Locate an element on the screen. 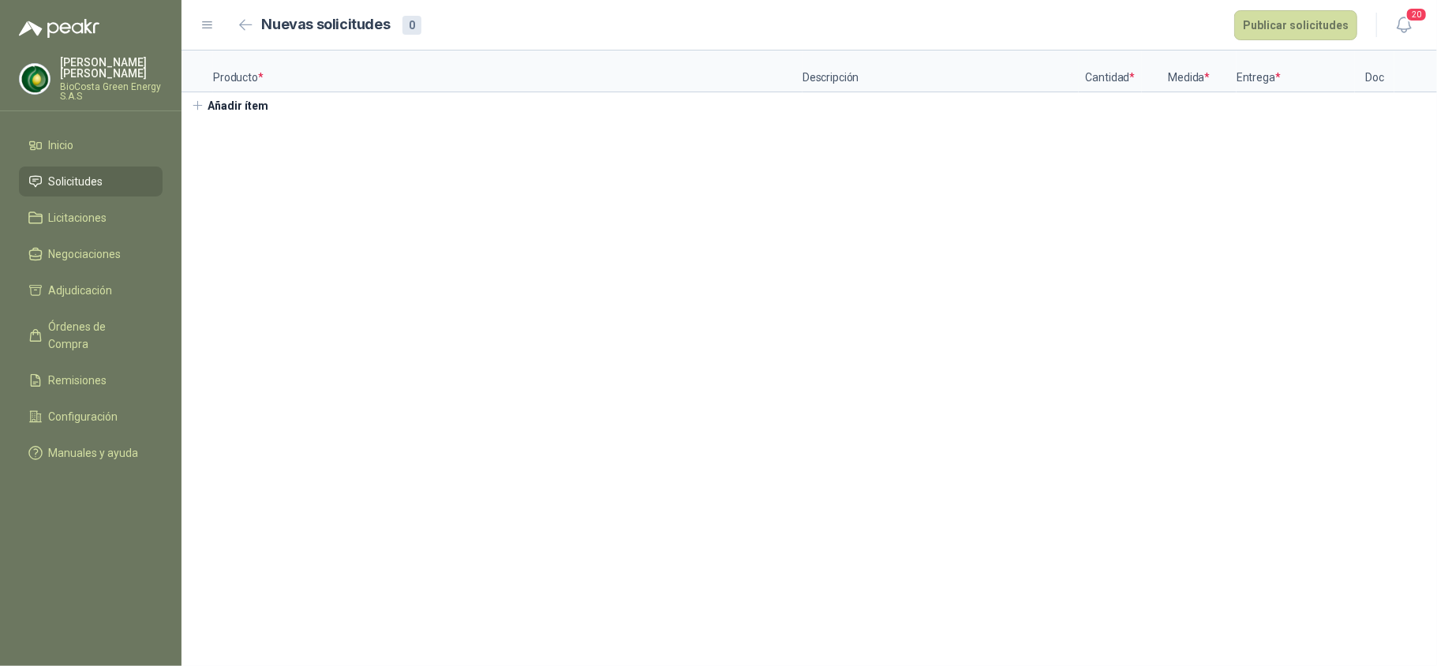 This screenshot has height=666, width=1437. a: Licitaciones is located at coordinates (91, 218).